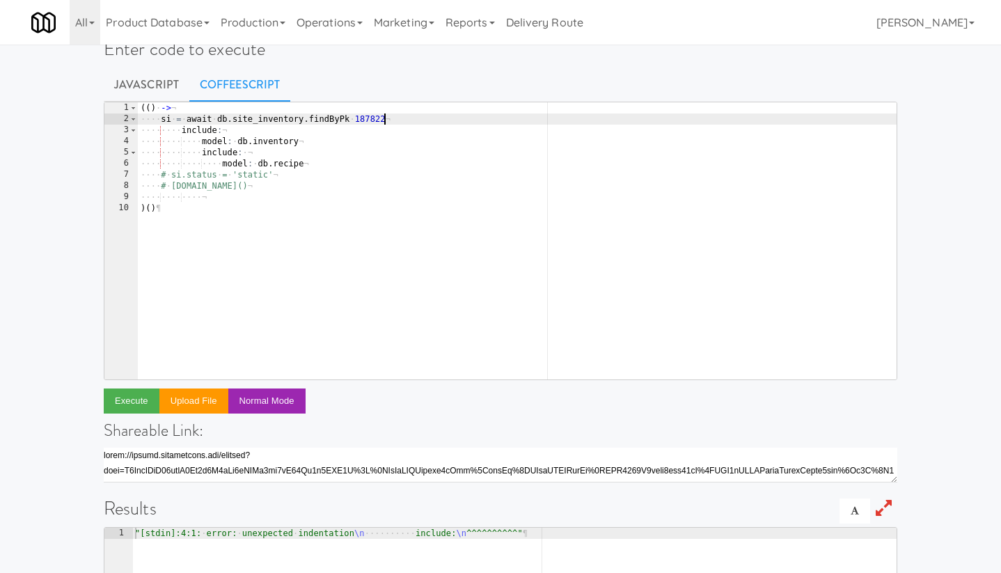 This screenshot has height=573, width=1001. Describe the element at coordinates (121, 186) in the screenshot. I see `div: 8` at that location.